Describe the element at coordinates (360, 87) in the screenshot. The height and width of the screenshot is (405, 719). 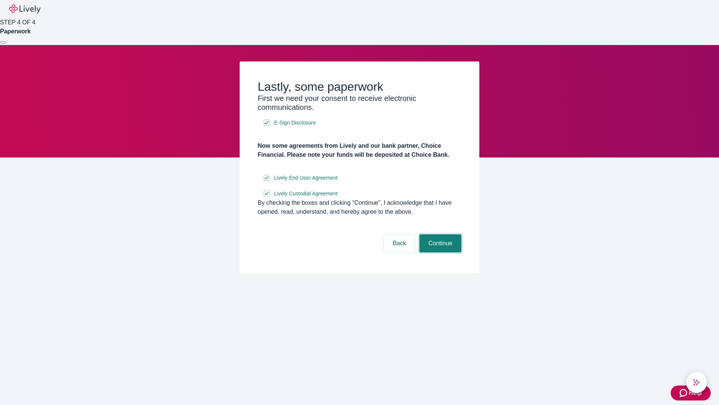
I see `h2: Lastly, some paperwork` at that location.